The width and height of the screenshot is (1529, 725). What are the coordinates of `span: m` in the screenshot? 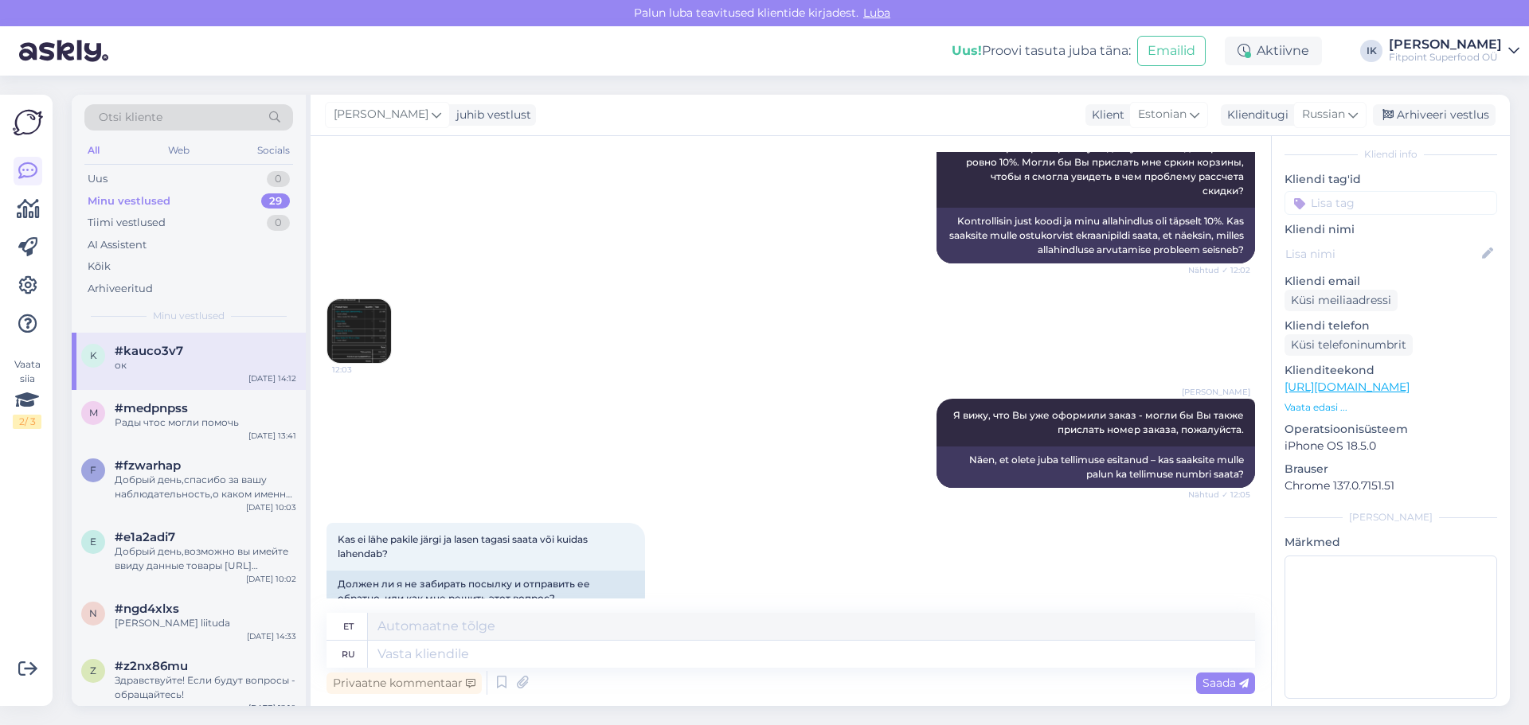 It's located at (93, 413).